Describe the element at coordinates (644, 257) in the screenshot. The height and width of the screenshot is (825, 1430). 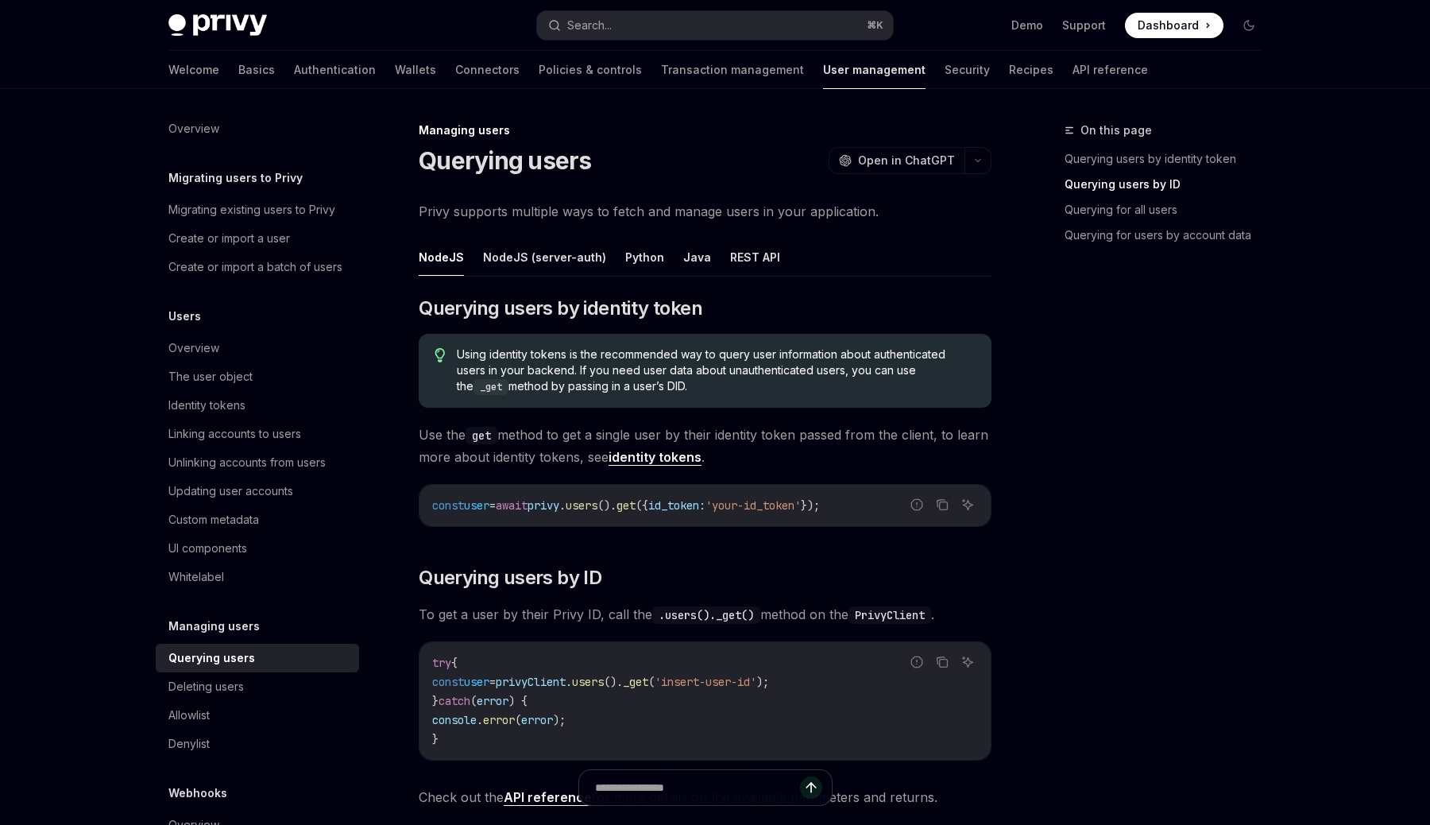
I see `button: Python` at that location.